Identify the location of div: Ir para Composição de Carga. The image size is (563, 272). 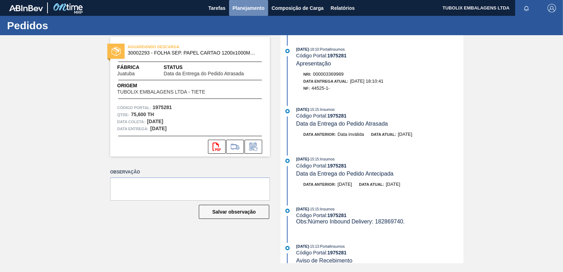
(235, 147).